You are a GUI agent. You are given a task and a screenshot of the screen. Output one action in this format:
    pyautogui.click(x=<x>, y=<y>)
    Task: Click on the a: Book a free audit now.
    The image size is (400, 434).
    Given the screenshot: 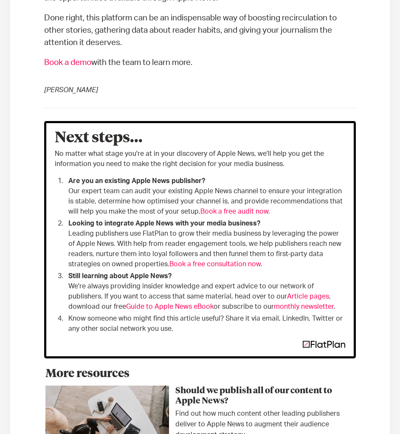 What is the action you would take?
    pyautogui.click(x=236, y=212)
    